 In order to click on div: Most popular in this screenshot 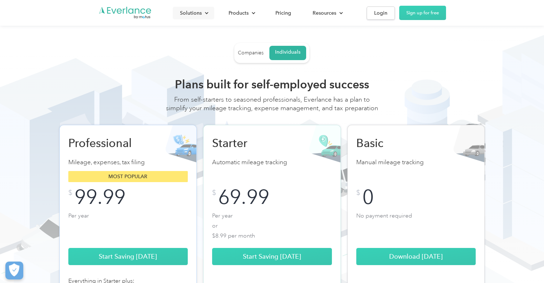, I will do `click(128, 176)`.